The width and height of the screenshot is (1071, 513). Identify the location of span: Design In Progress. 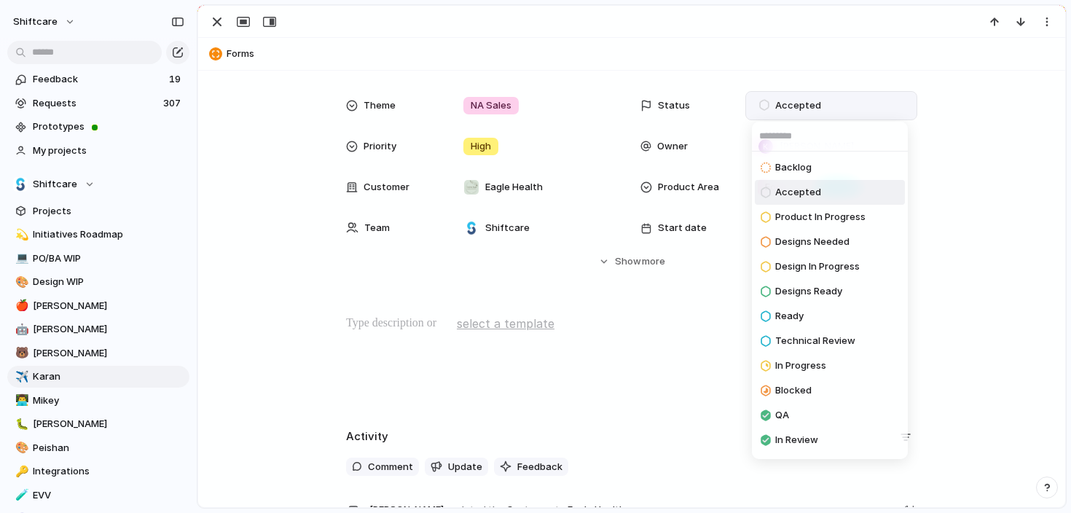
(818, 267).